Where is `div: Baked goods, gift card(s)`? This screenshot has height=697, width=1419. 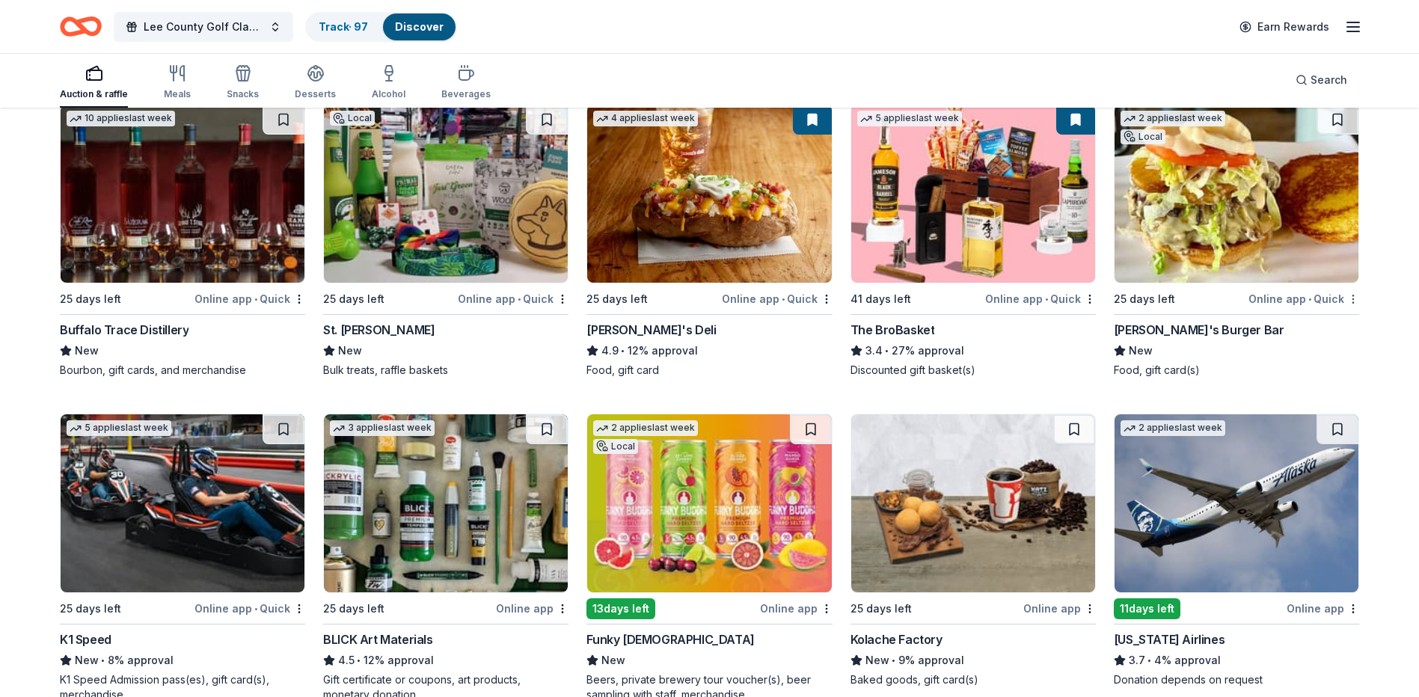 div: Baked goods, gift card(s) is located at coordinates (973, 680).